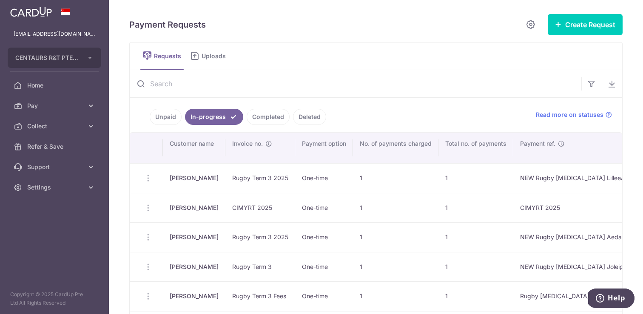  What do you see at coordinates (537, 144) in the screenshot?
I see `span: Payment ref.` at bounding box center [537, 144].